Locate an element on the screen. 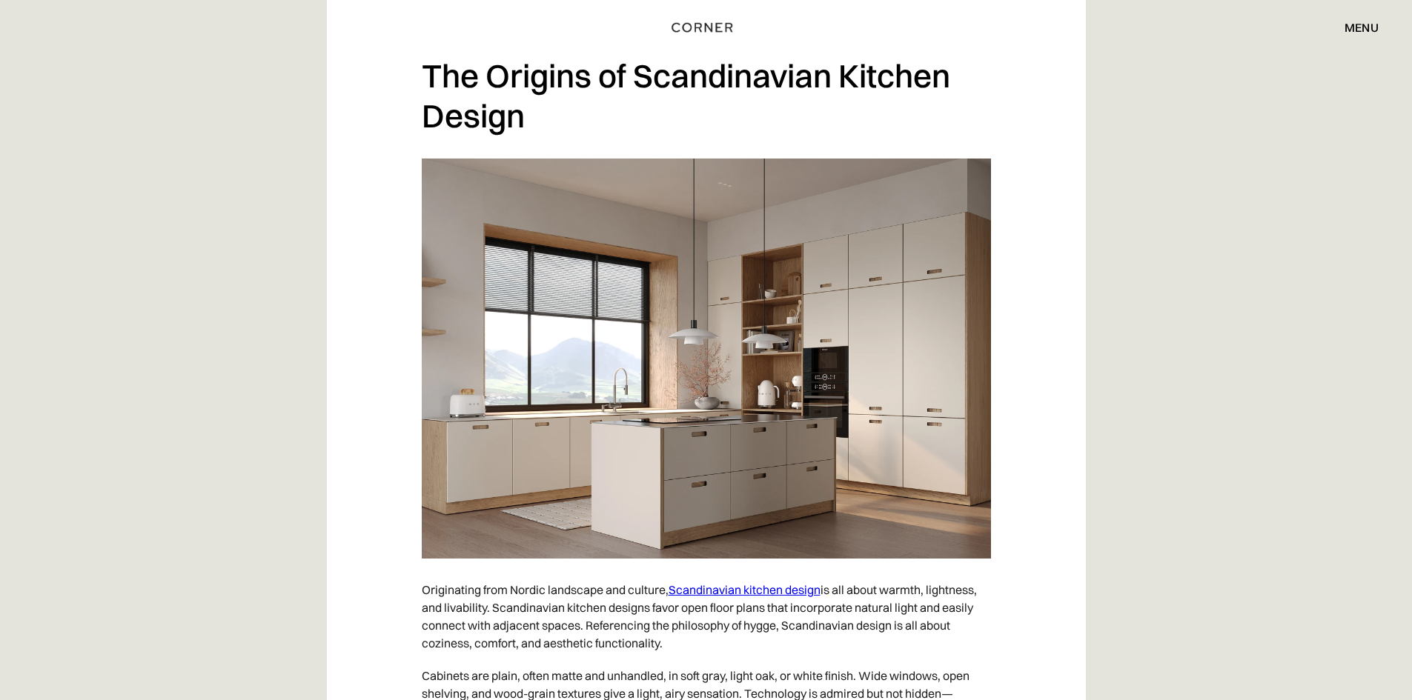 The image size is (1412, 700). h2: The Origins of Scandinavian Kitchen Design is located at coordinates (706, 96).